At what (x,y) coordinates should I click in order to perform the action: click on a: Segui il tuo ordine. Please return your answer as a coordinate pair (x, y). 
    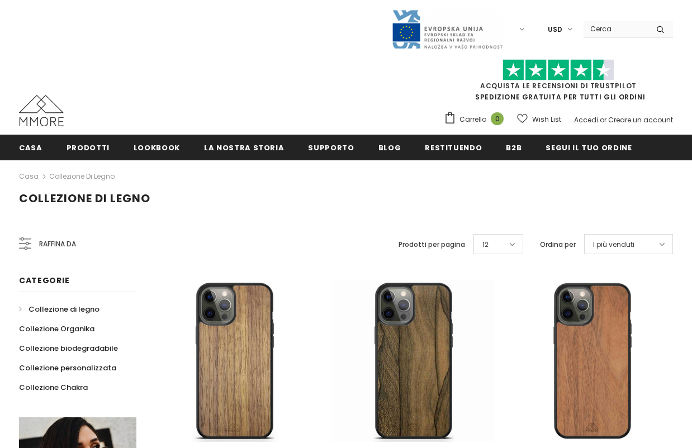
    Looking at the image, I should click on (588, 147).